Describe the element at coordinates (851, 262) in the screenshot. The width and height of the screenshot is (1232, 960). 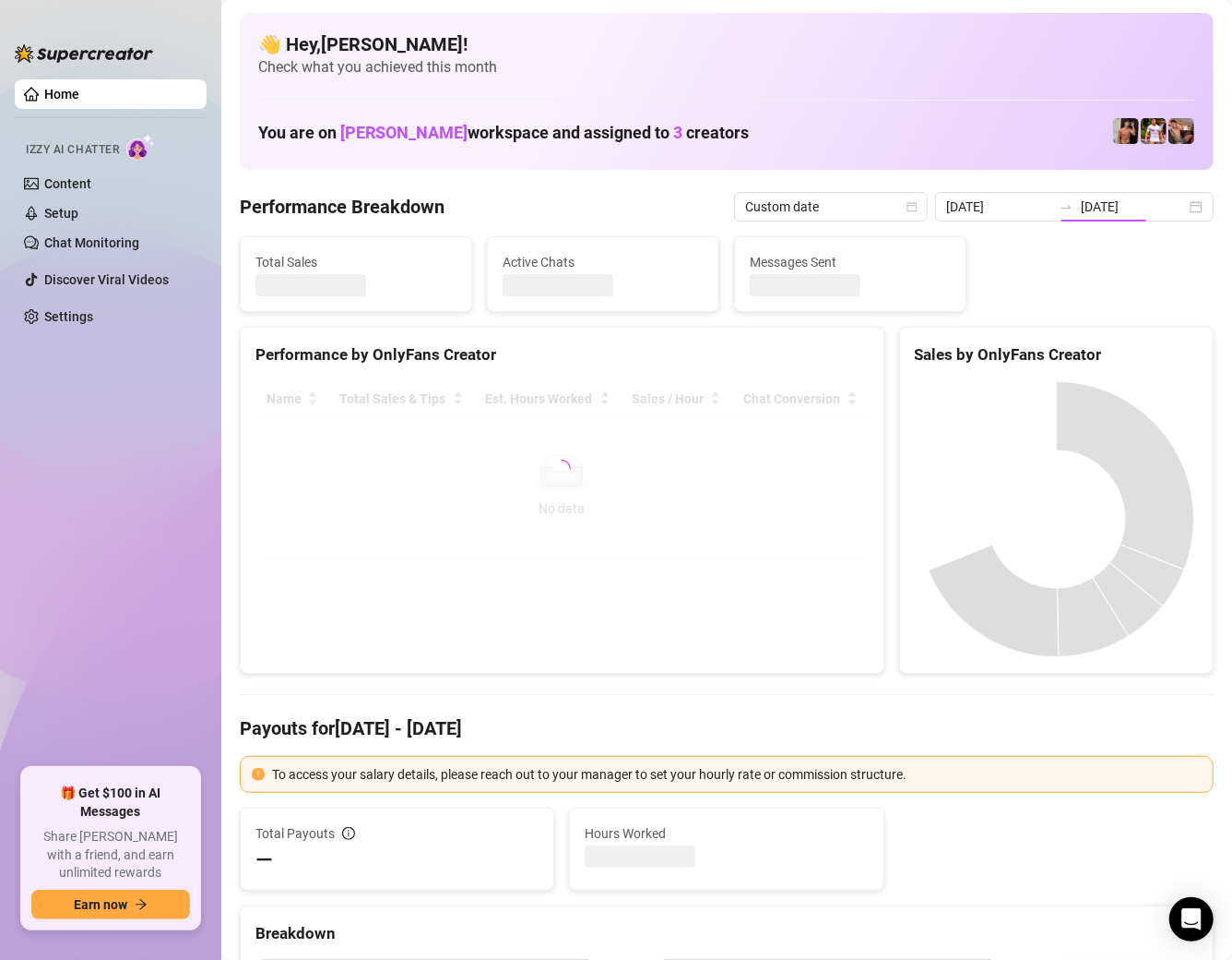
I see `span: Messages Sent` at that location.